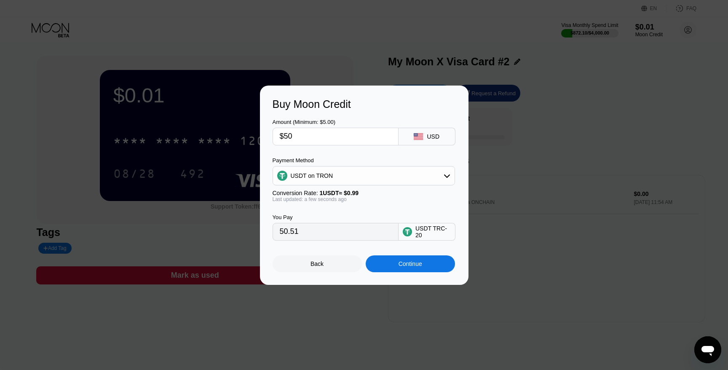 The width and height of the screenshot is (728, 370). I want to click on div: Continue, so click(411, 264).